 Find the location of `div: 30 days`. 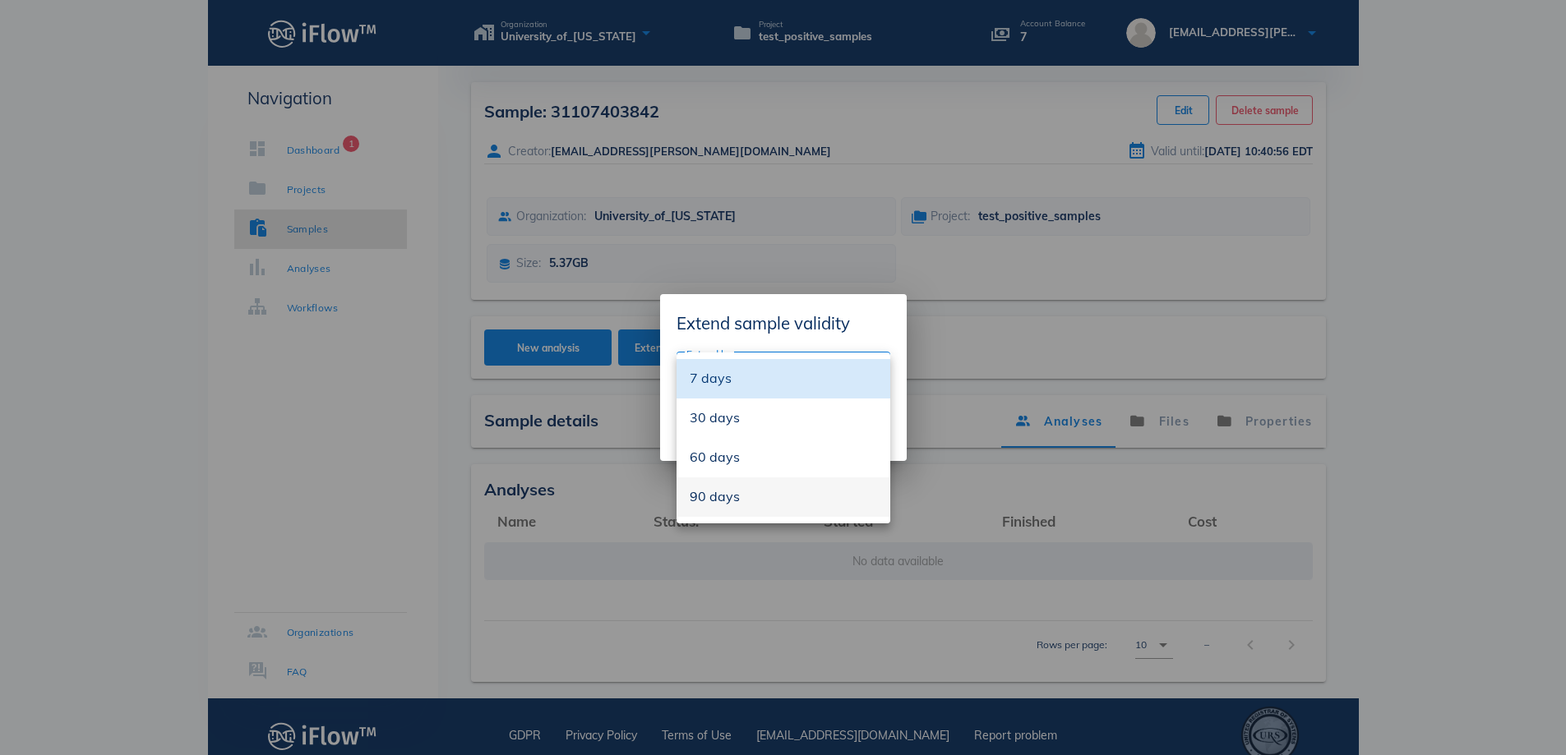

div: 30 days is located at coordinates (783, 418).